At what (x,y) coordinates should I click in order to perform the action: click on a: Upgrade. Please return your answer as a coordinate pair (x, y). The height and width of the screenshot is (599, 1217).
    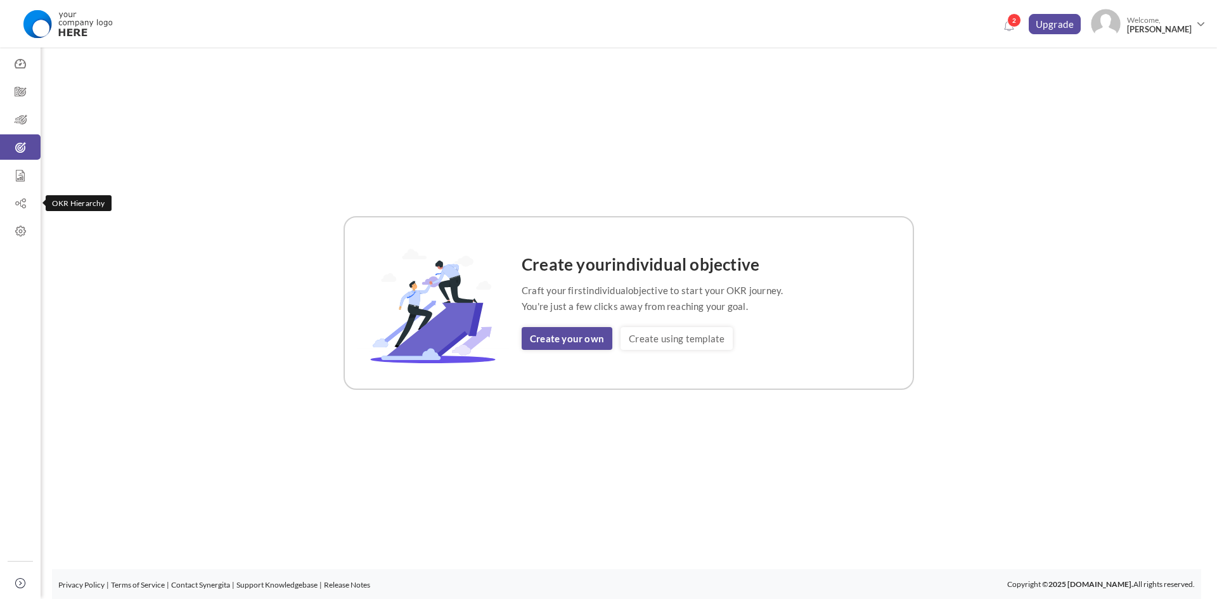
    Looking at the image, I should click on (1055, 24).